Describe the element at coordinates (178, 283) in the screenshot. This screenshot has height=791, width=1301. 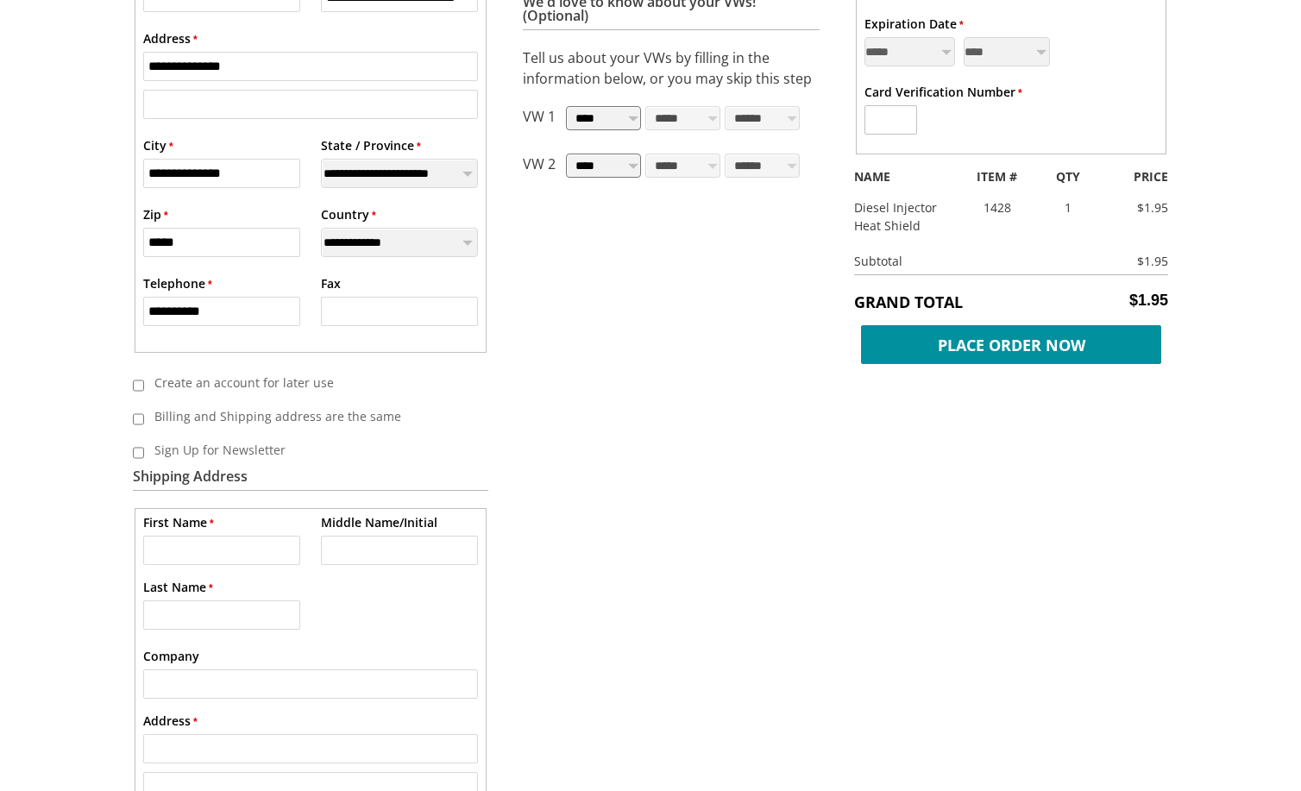
I see `label: Telephone` at that location.